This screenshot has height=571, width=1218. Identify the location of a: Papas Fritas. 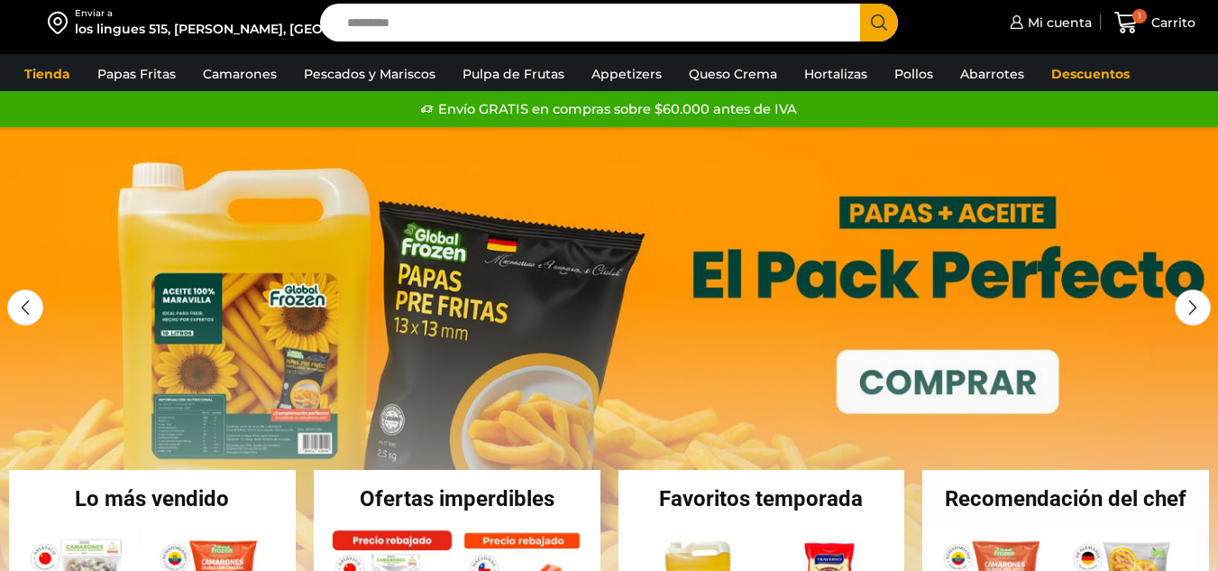
(136, 74).